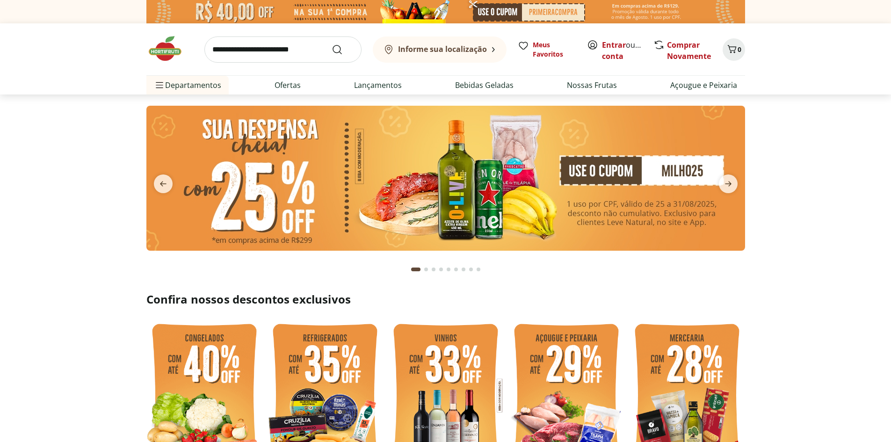 The height and width of the screenshot is (442, 891). I want to click on button: Go to page 3 from fs-carousel, so click(433, 269).